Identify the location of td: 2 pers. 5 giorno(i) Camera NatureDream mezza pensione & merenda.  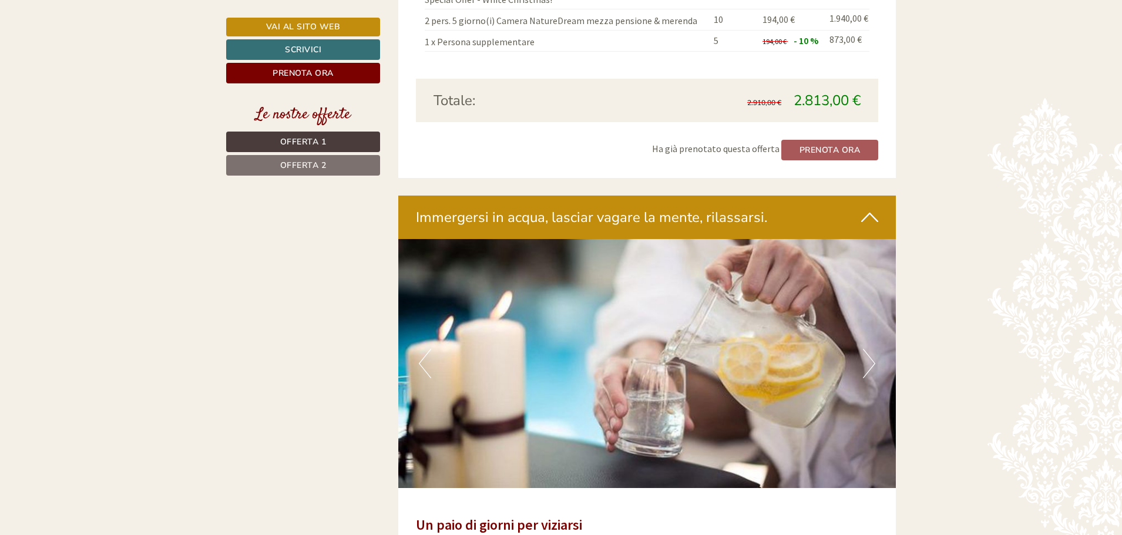
(567, 20).